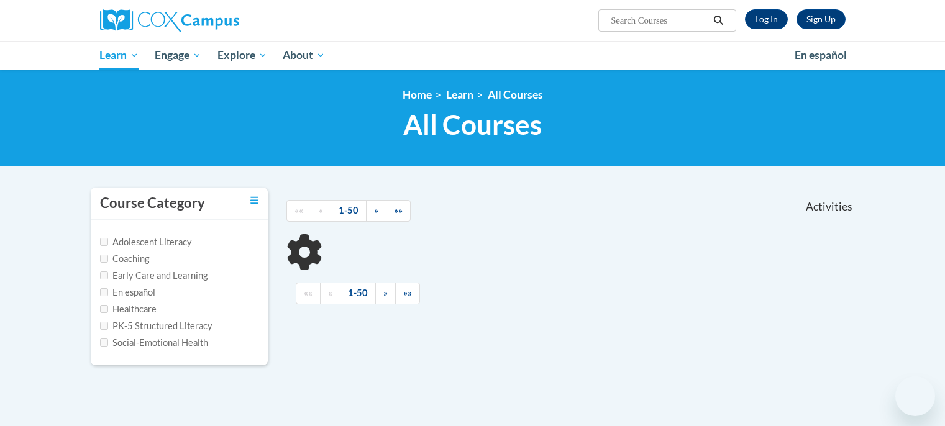 This screenshot has width=945, height=426. Describe the element at coordinates (718, 20) in the screenshot. I see `button: Search` at that location.